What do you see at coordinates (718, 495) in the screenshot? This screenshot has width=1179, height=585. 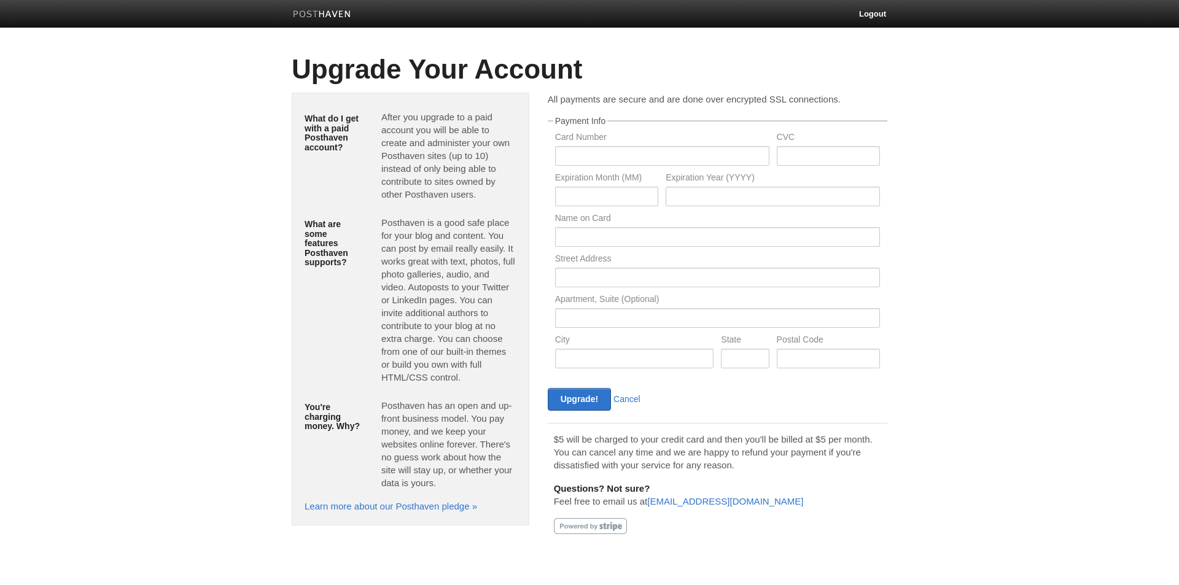 I see `p: Feel free to email us at` at bounding box center [718, 495].